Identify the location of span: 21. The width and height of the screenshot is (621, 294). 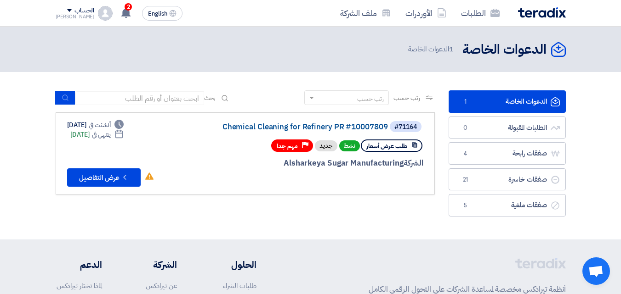
(465, 180).